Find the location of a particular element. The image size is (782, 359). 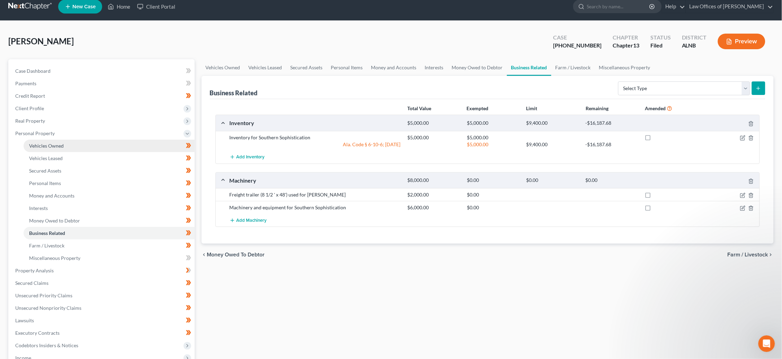

span: Interests is located at coordinates (38, 208).